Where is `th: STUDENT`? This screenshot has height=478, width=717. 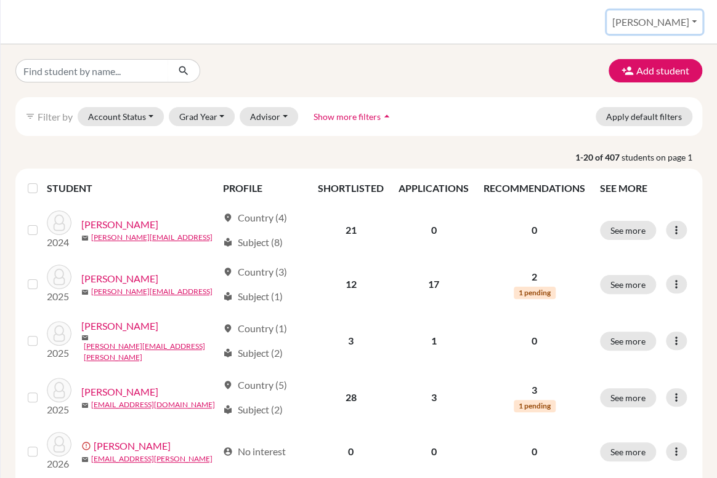
th: STUDENT is located at coordinates (131, 188).